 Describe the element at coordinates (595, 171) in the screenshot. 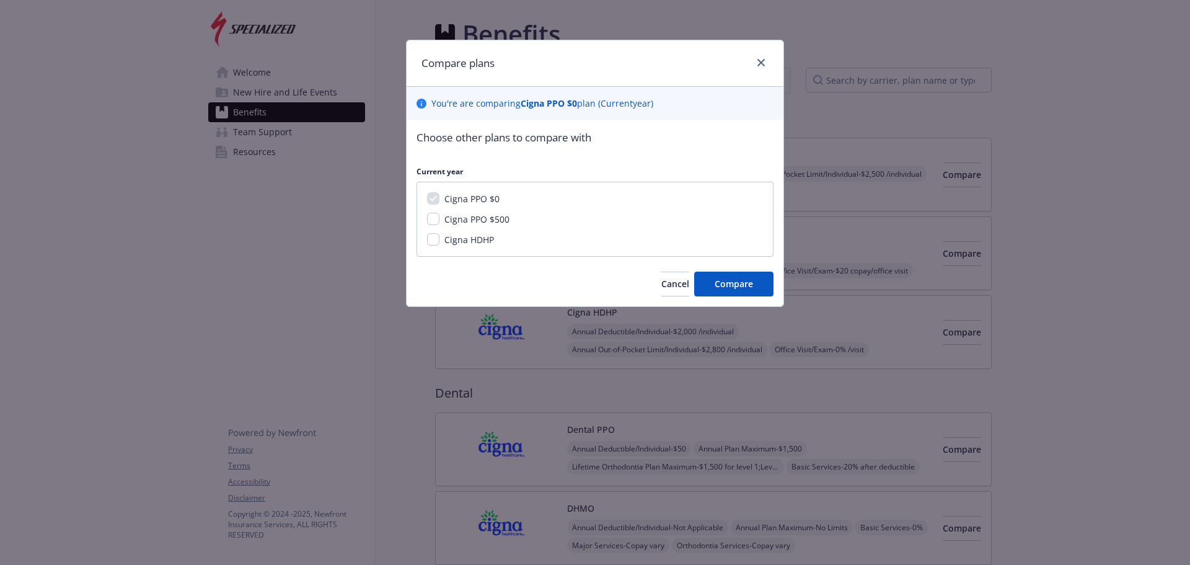

I see `p: Current year` at that location.